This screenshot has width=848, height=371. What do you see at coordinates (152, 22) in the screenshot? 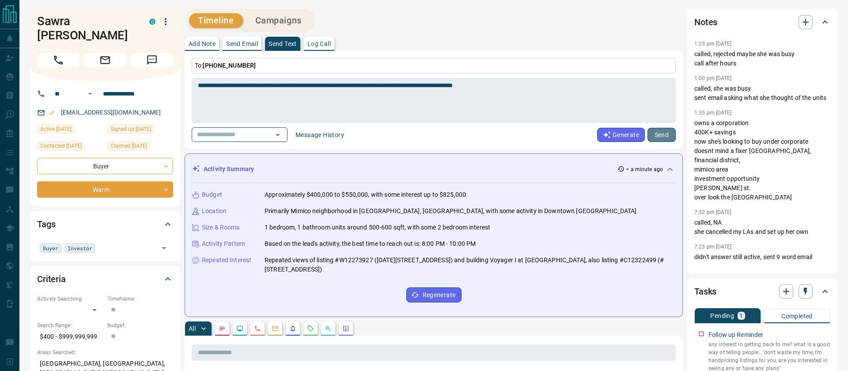
I see `div: condos.ca` at bounding box center [152, 22].